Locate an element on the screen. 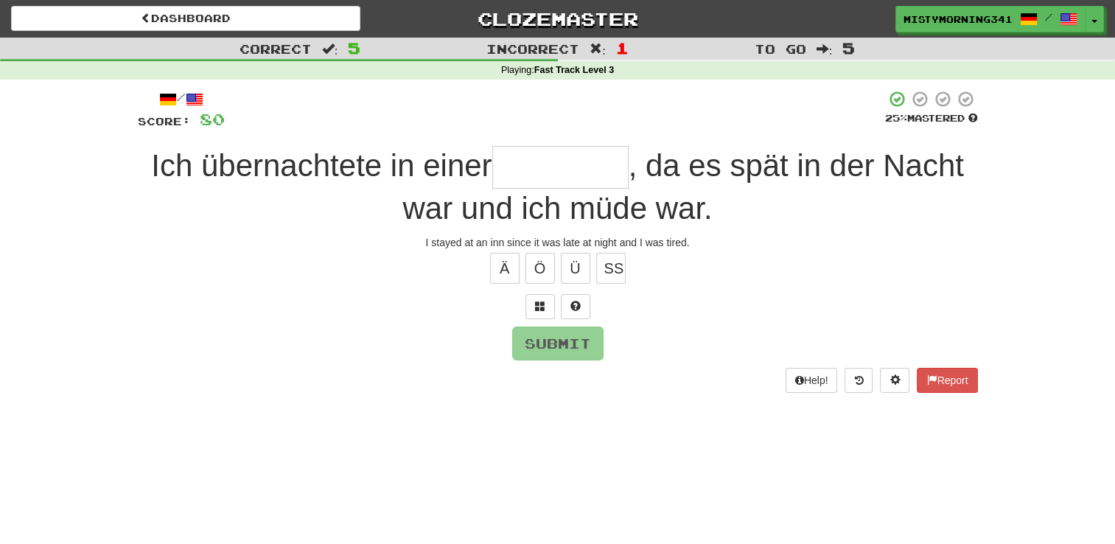  strong: Fast Track Level 3 is located at coordinates (574, 70).